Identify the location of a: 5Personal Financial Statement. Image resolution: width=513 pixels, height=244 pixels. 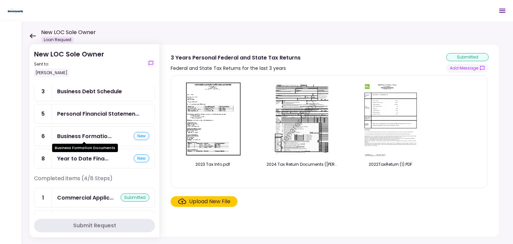
(95, 114).